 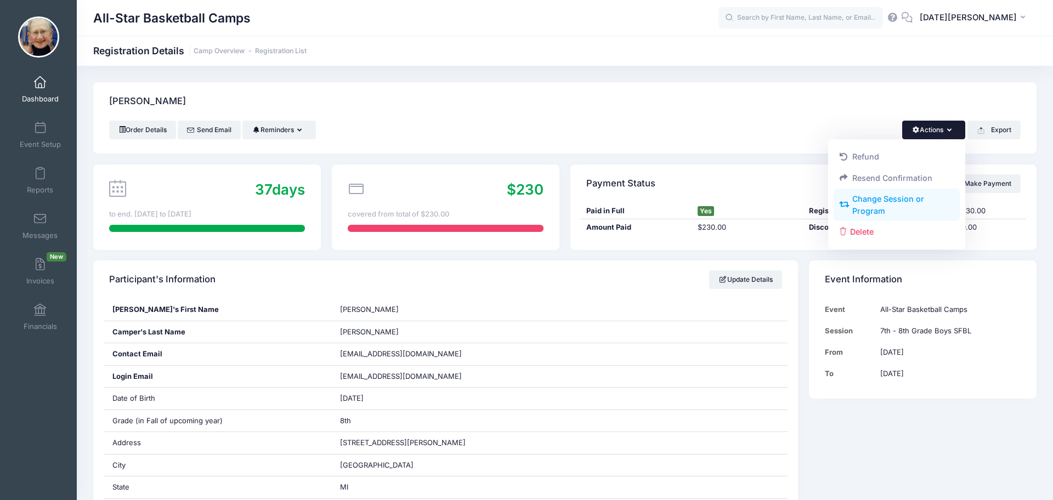 I want to click on img: All-Star Basketball Camps, so click(x=38, y=37).